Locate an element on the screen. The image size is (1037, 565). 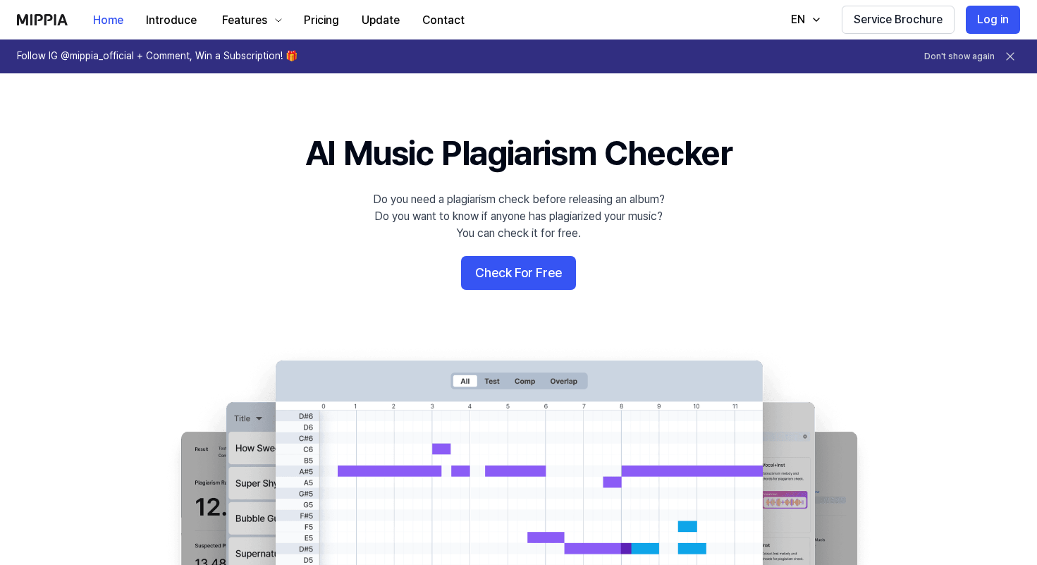
div: Do you need a plagiarism check before releasing an album? Do you want to know if anyone has plagi... is located at coordinates (519, 217).